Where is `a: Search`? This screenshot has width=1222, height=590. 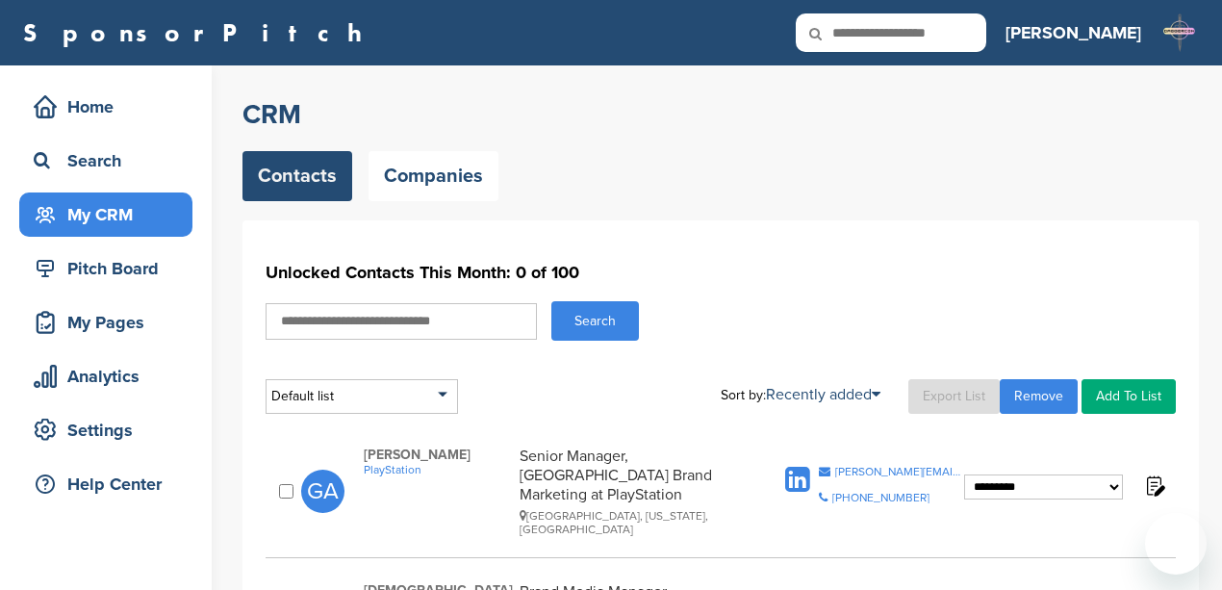
a: Search is located at coordinates (106, 161).